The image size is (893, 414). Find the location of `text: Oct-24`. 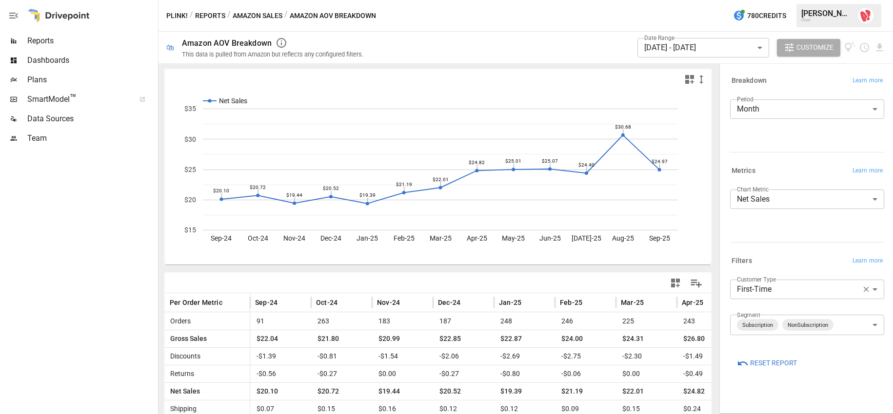

text: Oct-24 is located at coordinates (258, 238).